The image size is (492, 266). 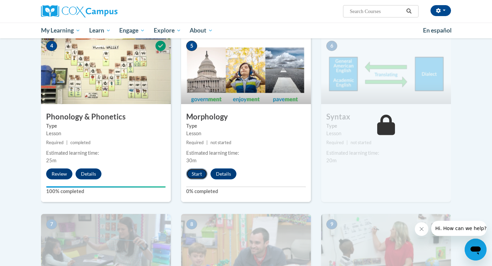 I want to click on span: 8, so click(x=192, y=224).